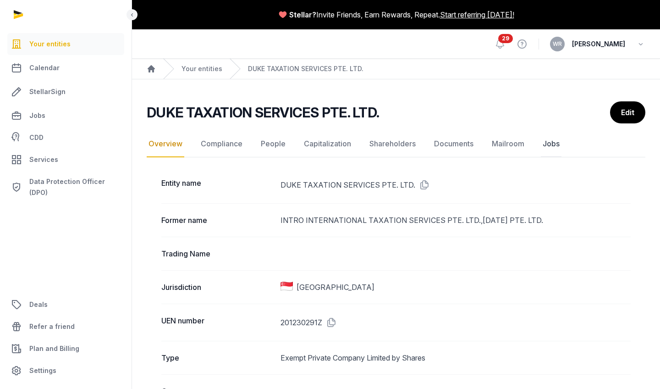  I want to click on a: Plan and Billing, so click(66, 348).